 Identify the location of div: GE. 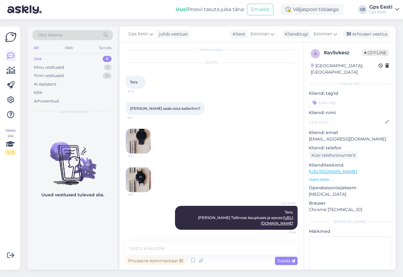
(363, 10).